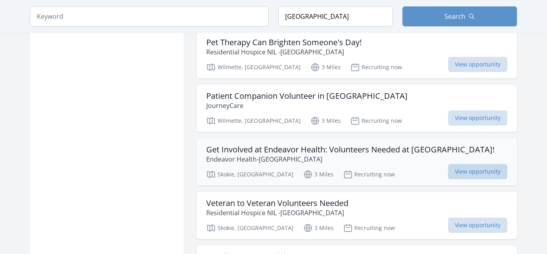 The width and height of the screenshot is (547, 254). Describe the element at coordinates (455, 16) in the screenshot. I see `span: Search` at that location.